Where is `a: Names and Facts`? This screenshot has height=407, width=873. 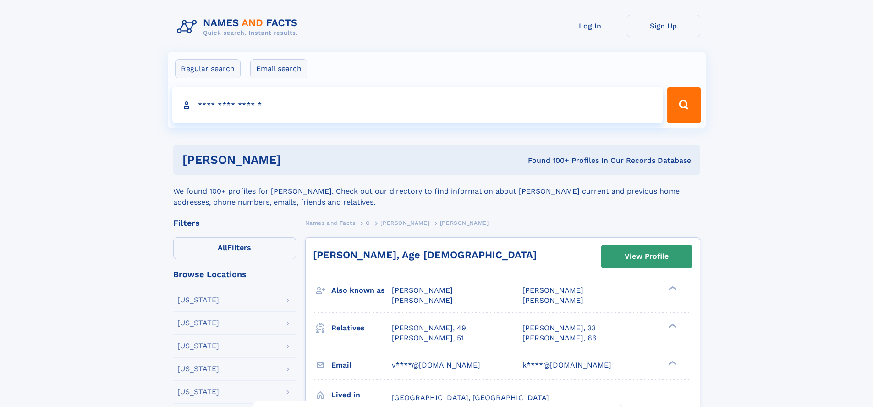
a: Names and Facts is located at coordinates (331, 222).